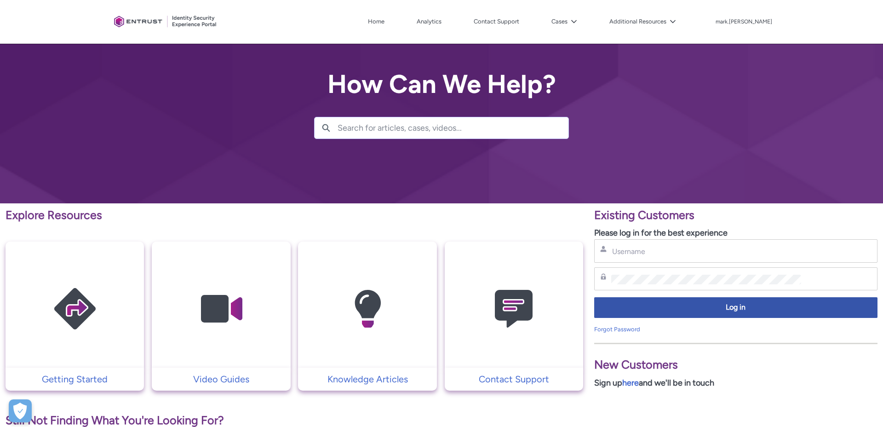 The width and height of the screenshot is (883, 427). What do you see at coordinates (736, 382) in the screenshot?
I see `p: Sign up and we'll be in touch` at bounding box center [736, 382].